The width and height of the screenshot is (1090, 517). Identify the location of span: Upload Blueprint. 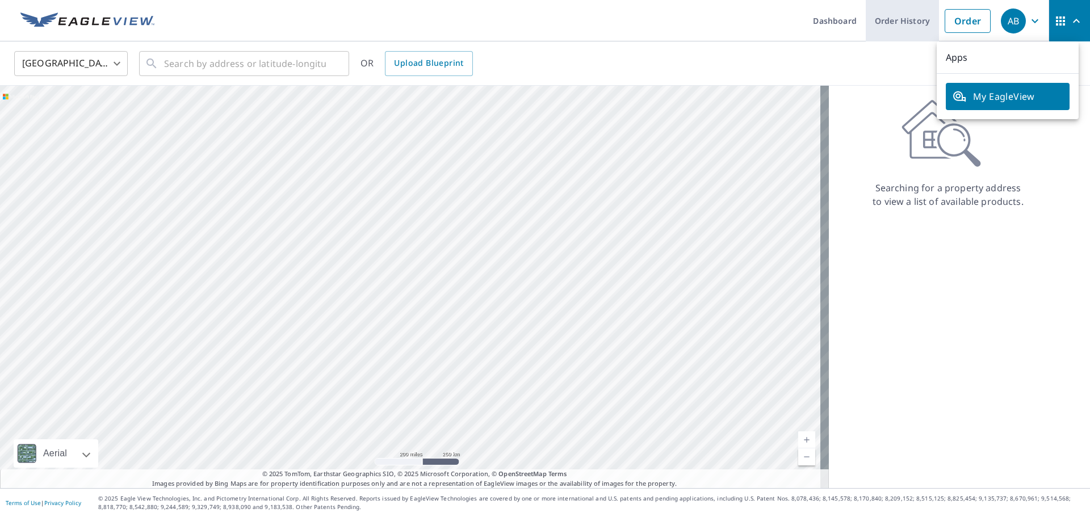
(429, 63).